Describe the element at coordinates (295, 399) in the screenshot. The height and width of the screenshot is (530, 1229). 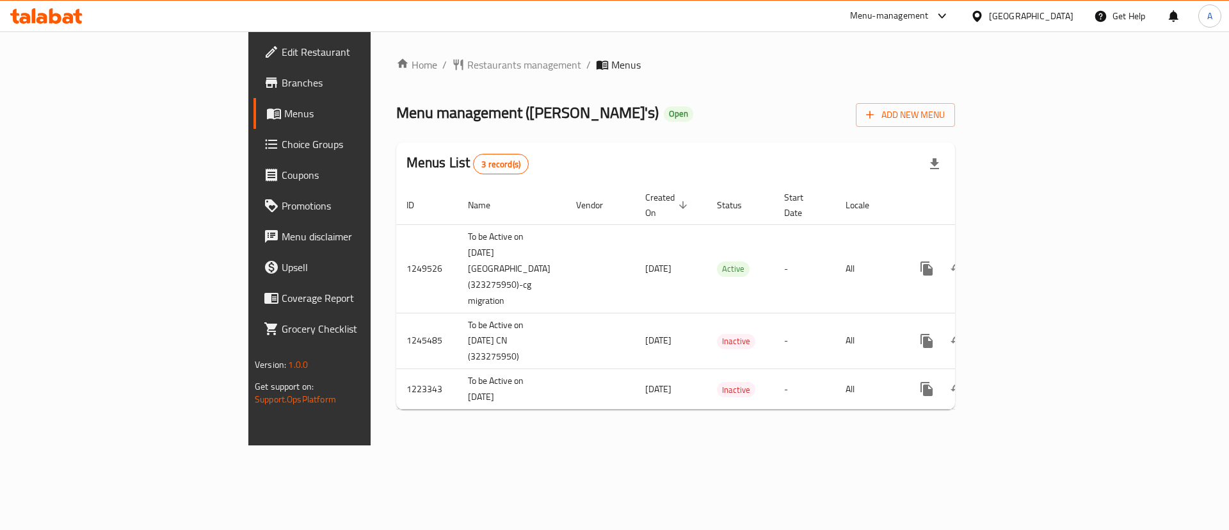
I see `a: Support.OpsPlatform` at that location.